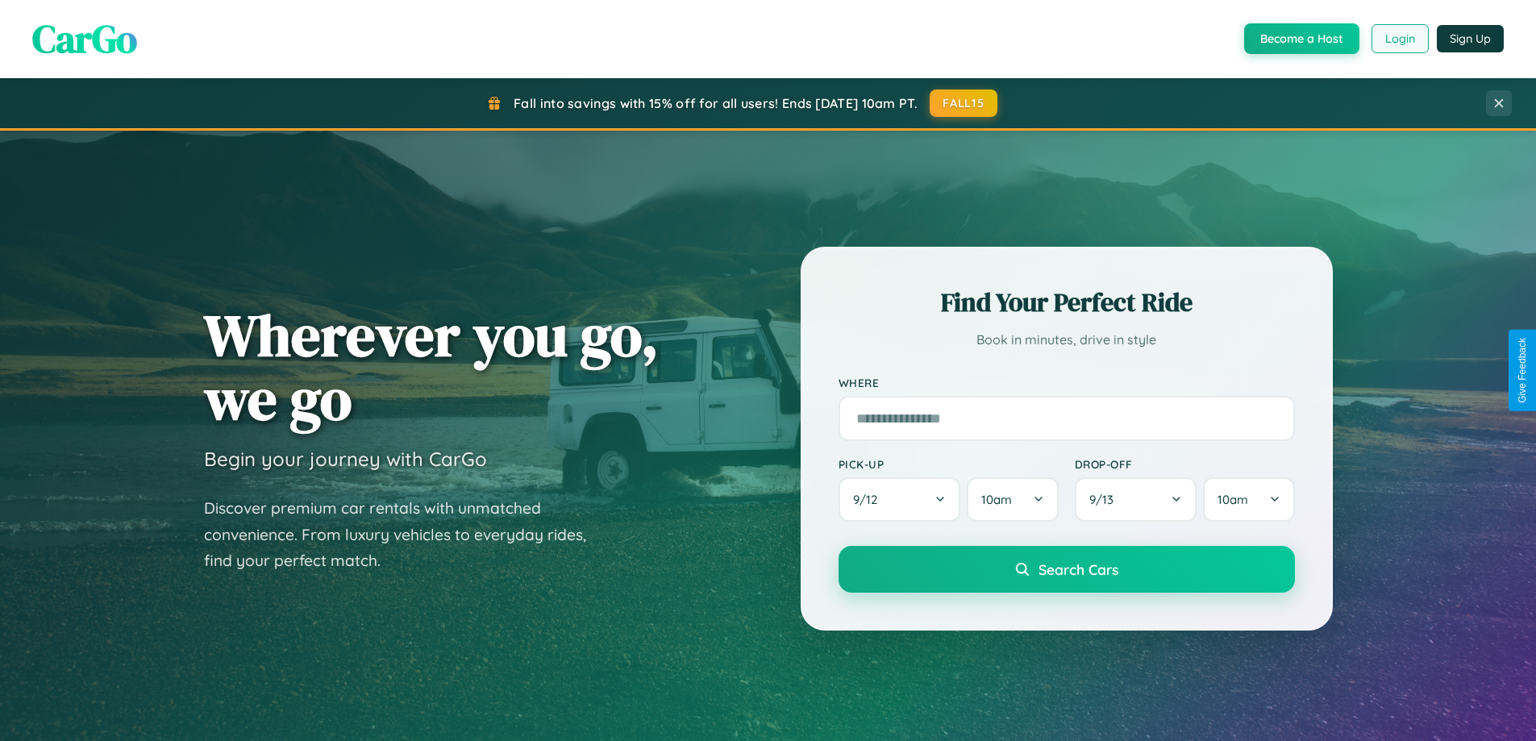 Image resolution: width=1536 pixels, height=741 pixels. I want to click on span: CarGo, so click(85, 39).